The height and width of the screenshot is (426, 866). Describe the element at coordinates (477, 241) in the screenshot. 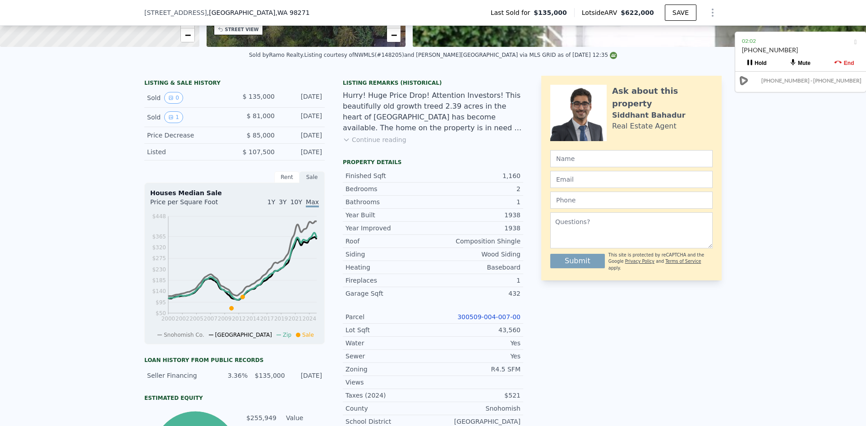

I see `div: Composition Shingle` at that location.